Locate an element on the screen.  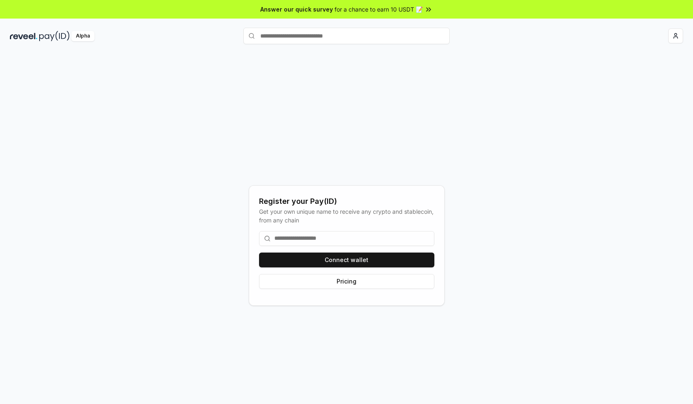
span: Answer our quick survey is located at coordinates (296, 9).